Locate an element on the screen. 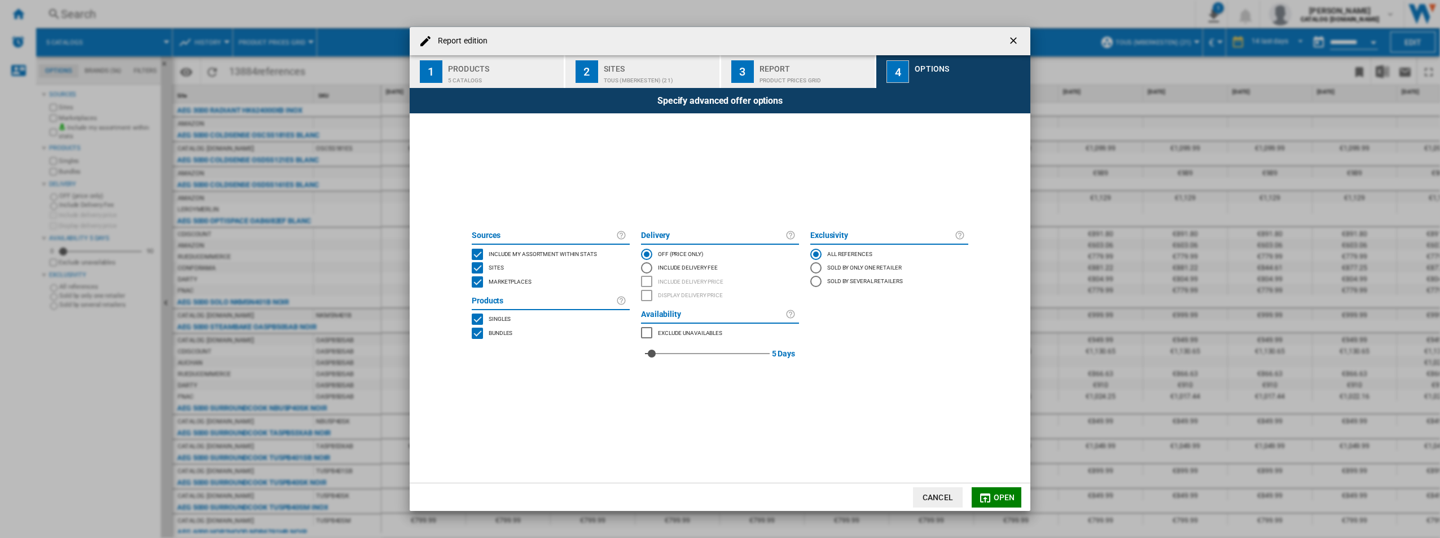  button: 1 Products 5 catalogs is located at coordinates (487, 72).